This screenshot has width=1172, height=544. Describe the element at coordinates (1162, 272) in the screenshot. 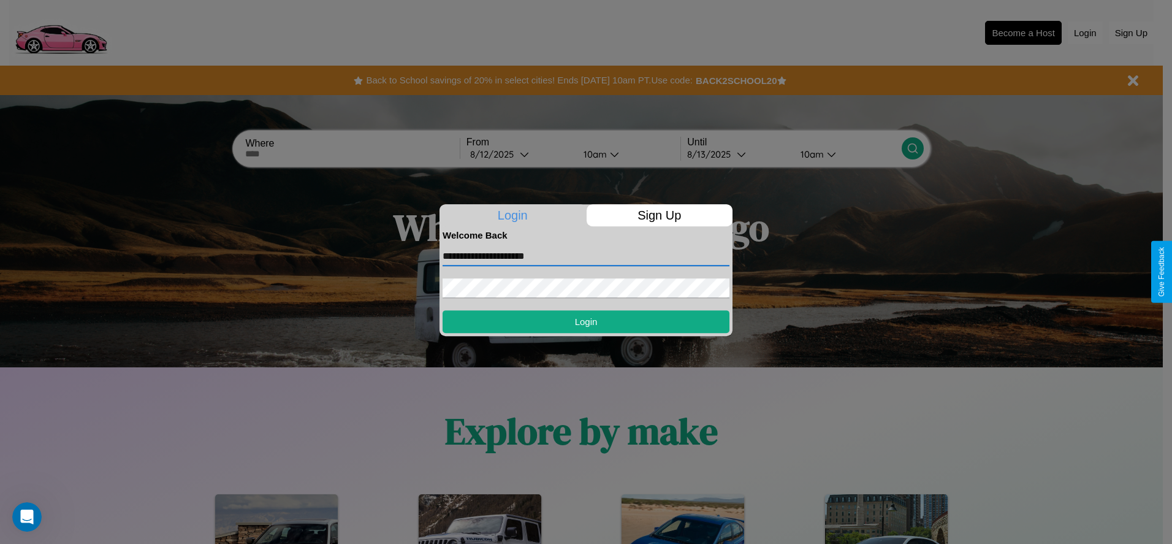

I see `div: Give Feedback` at that location.